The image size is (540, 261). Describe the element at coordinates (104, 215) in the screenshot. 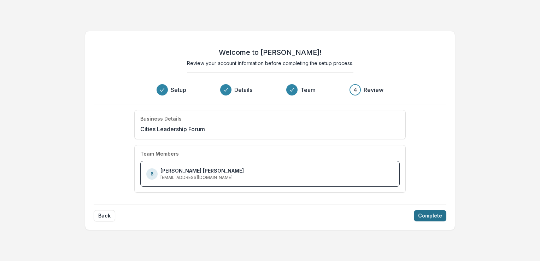

I see `button: Back` at that location.